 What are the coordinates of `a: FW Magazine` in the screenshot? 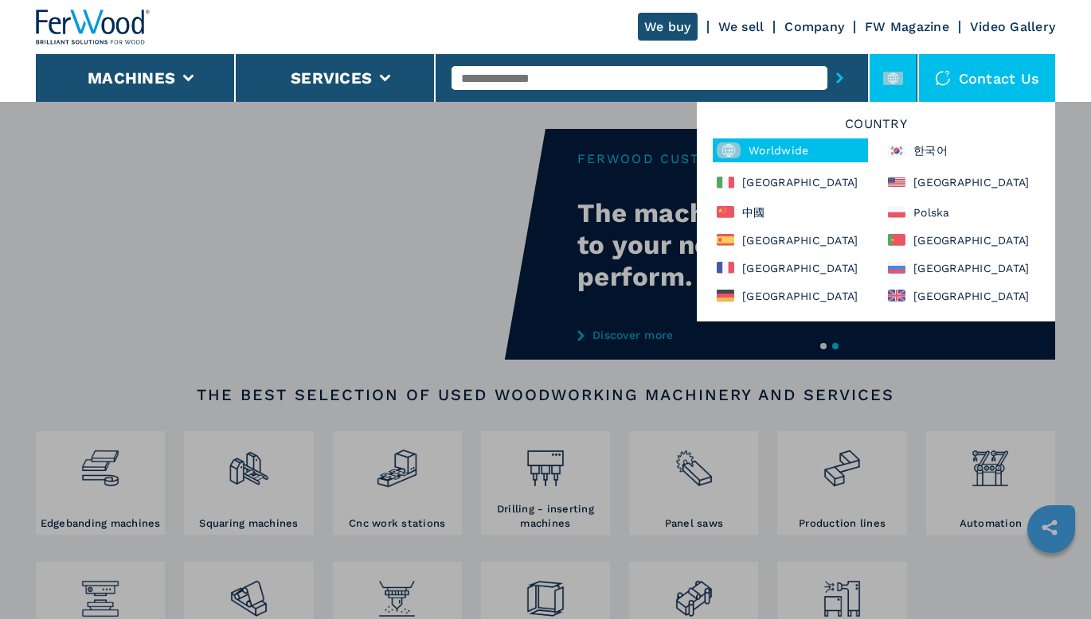 It's located at (907, 26).